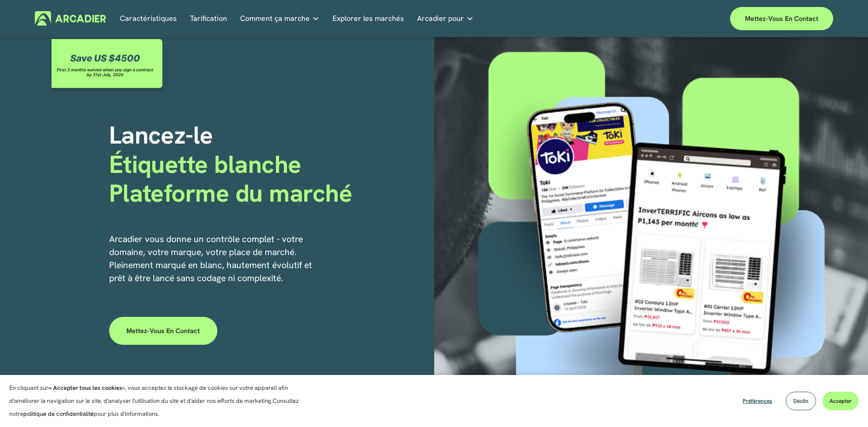 This screenshot has width=868, height=427. I want to click on div: Widget de chat, so click(845, 405).